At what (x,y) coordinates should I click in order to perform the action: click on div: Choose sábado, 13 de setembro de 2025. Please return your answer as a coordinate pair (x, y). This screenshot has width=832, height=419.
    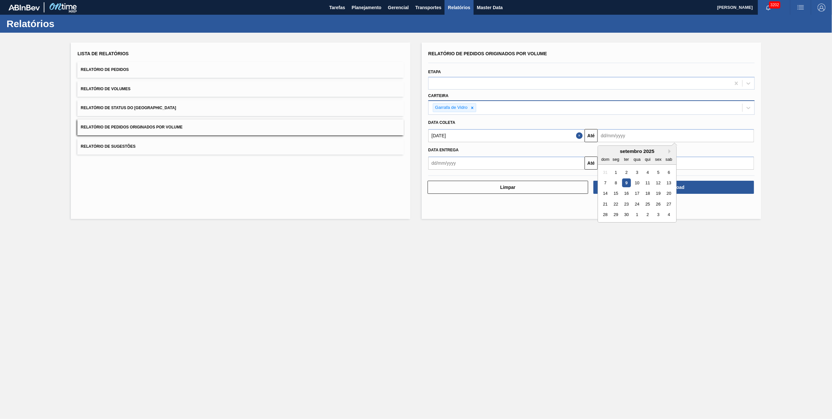
    Looking at the image, I should click on (669, 182).